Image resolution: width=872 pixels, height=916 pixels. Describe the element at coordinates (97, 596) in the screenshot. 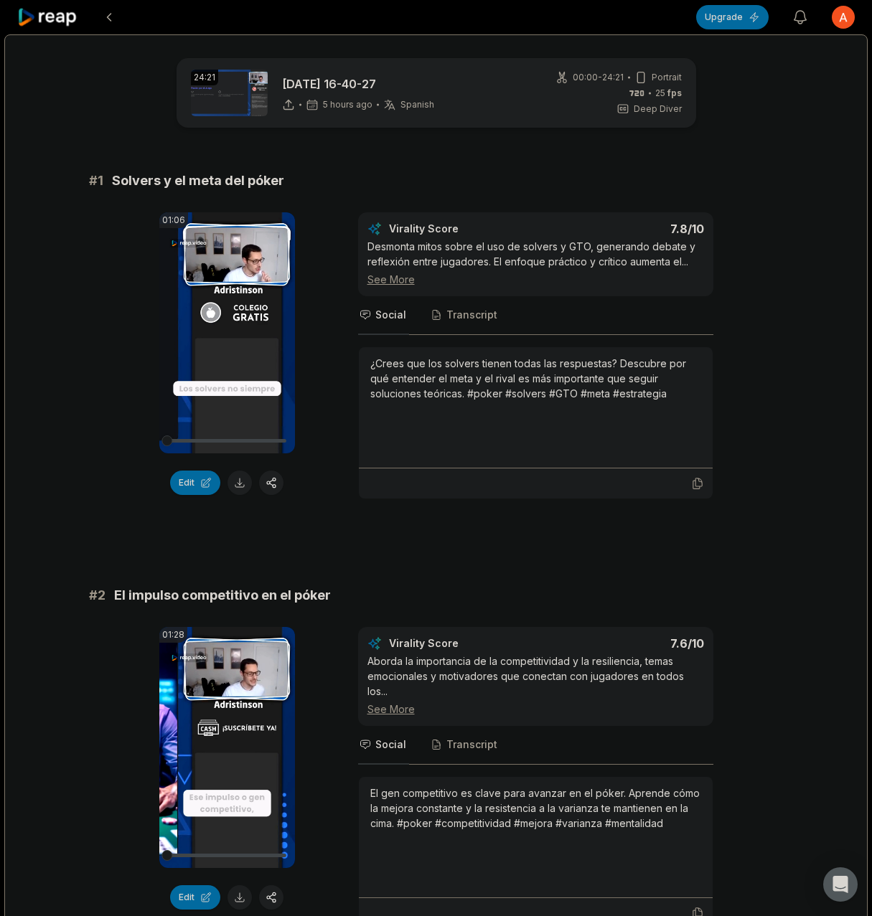

I see `span: # 2` at that location.